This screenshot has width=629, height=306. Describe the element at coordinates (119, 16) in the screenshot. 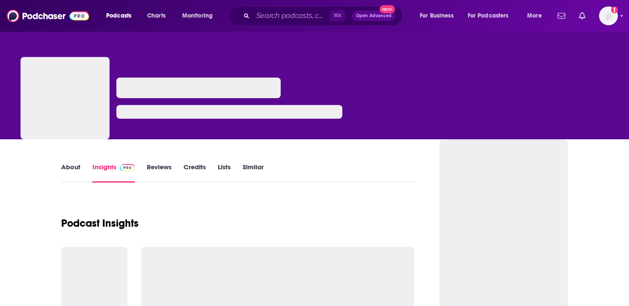

I see `span: Podcasts` at that location.